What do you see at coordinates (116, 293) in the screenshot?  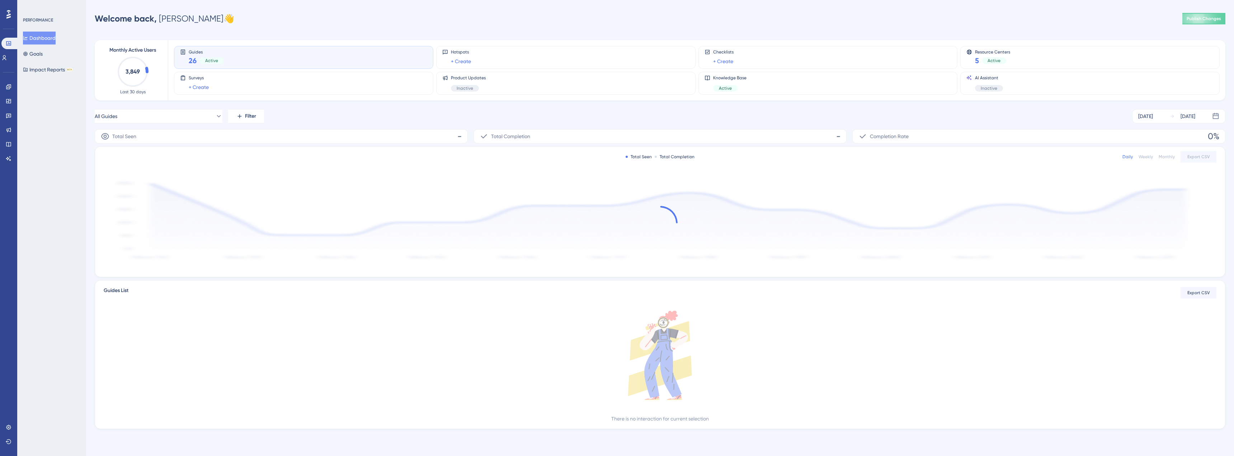 I see `span: Guides List` at bounding box center [116, 293].